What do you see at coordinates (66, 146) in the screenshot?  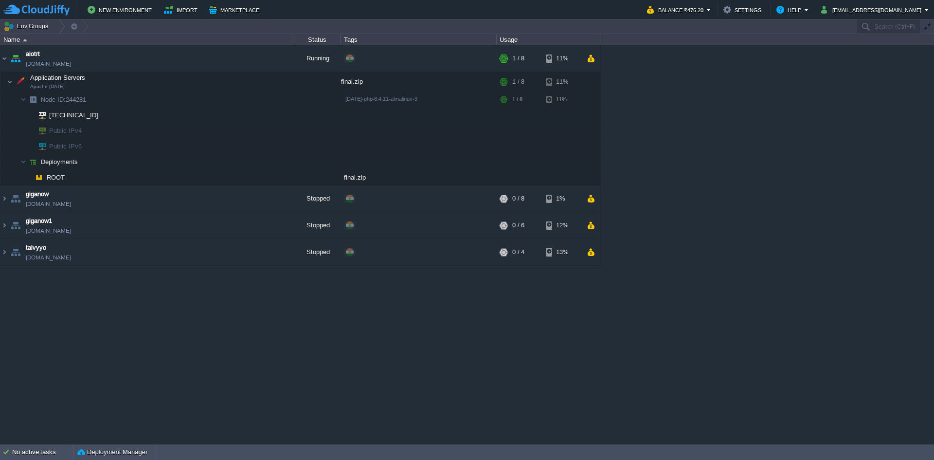 I see `span: Public IPv6` at bounding box center [66, 146].